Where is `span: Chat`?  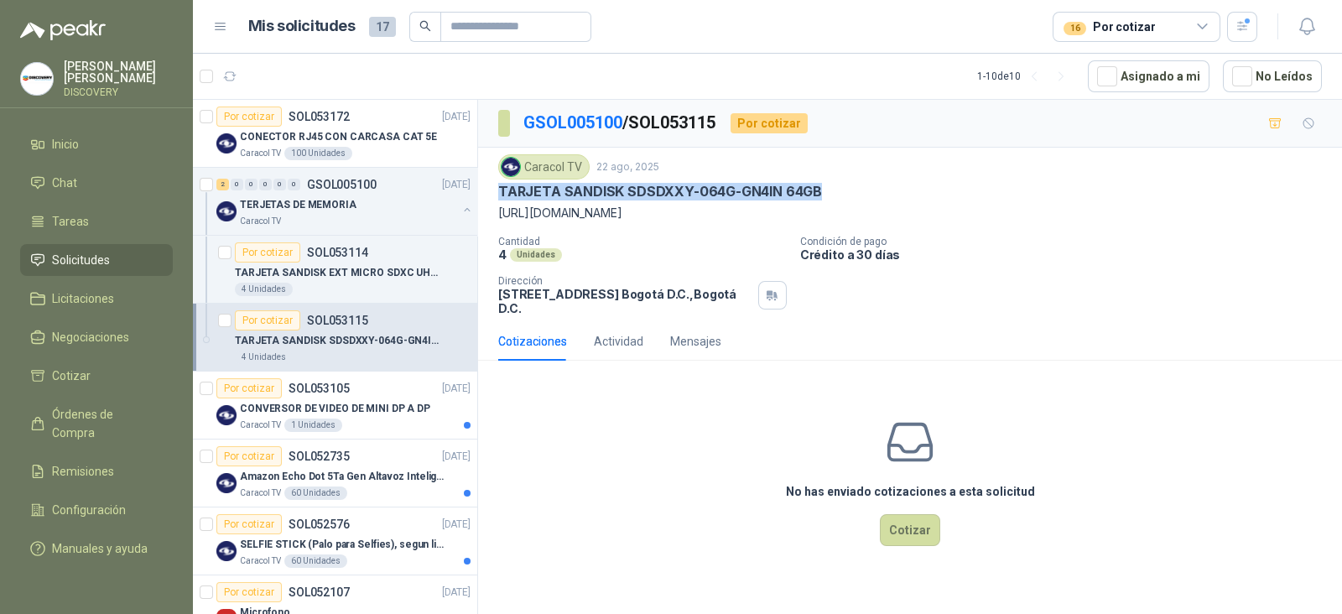 span: Chat is located at coordinates (65, 183).